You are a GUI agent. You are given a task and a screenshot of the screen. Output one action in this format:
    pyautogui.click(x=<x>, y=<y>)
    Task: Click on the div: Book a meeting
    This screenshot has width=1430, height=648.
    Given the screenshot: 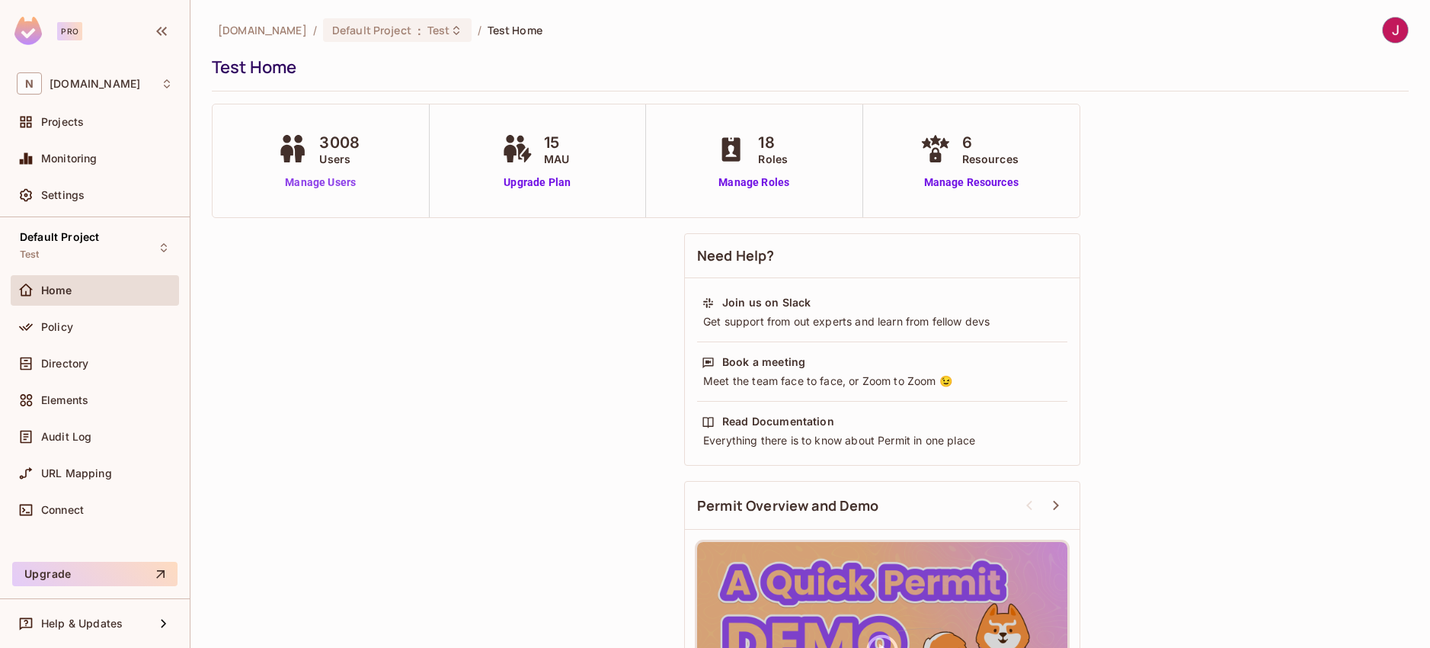 What is the action you would take?
    pyautogui.click(x=763, y=362)
    